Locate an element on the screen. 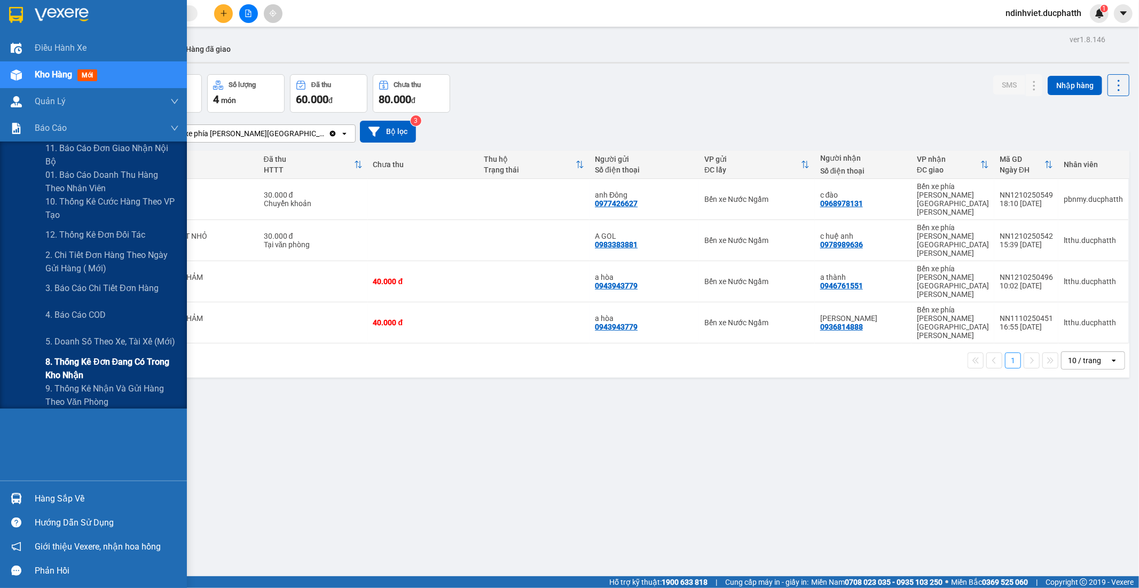 This screenshot has height=588, width=1139. sup: 1 is located at coordinates (1104, 9).